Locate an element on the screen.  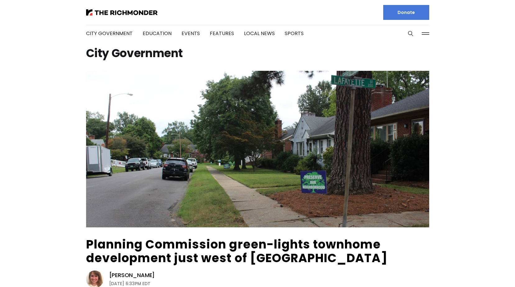
a: Education is located at coordinates (157, 33).